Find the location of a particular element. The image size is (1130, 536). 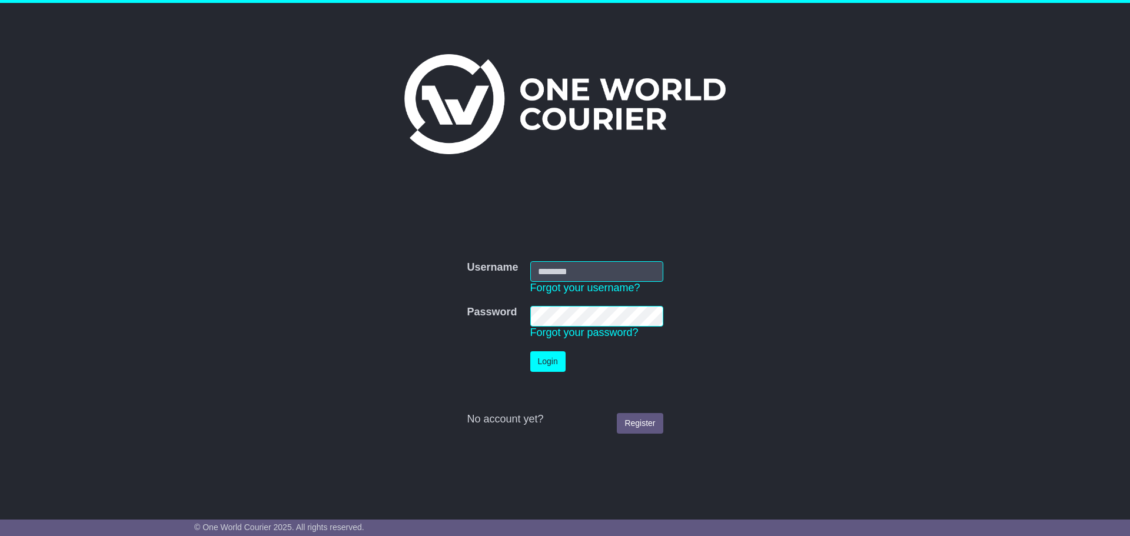

a: Forgot your username? is located at coordinates (585, 288).